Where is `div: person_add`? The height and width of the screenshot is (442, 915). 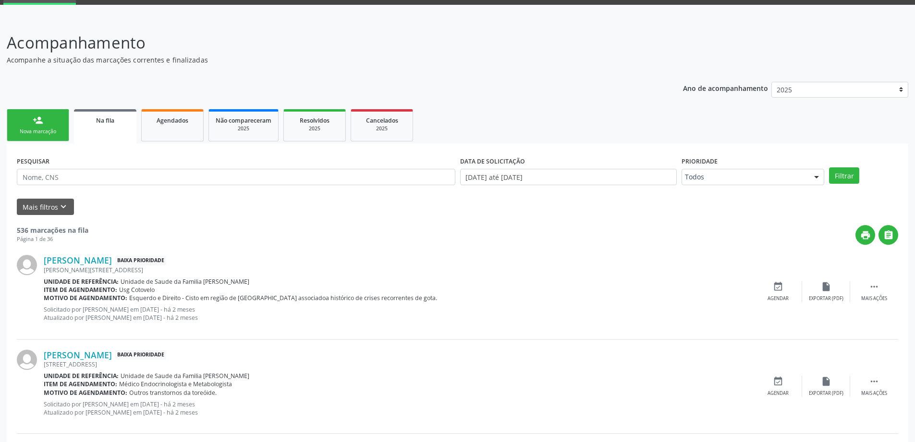
div: person_add is located at coordinates (38, 120).